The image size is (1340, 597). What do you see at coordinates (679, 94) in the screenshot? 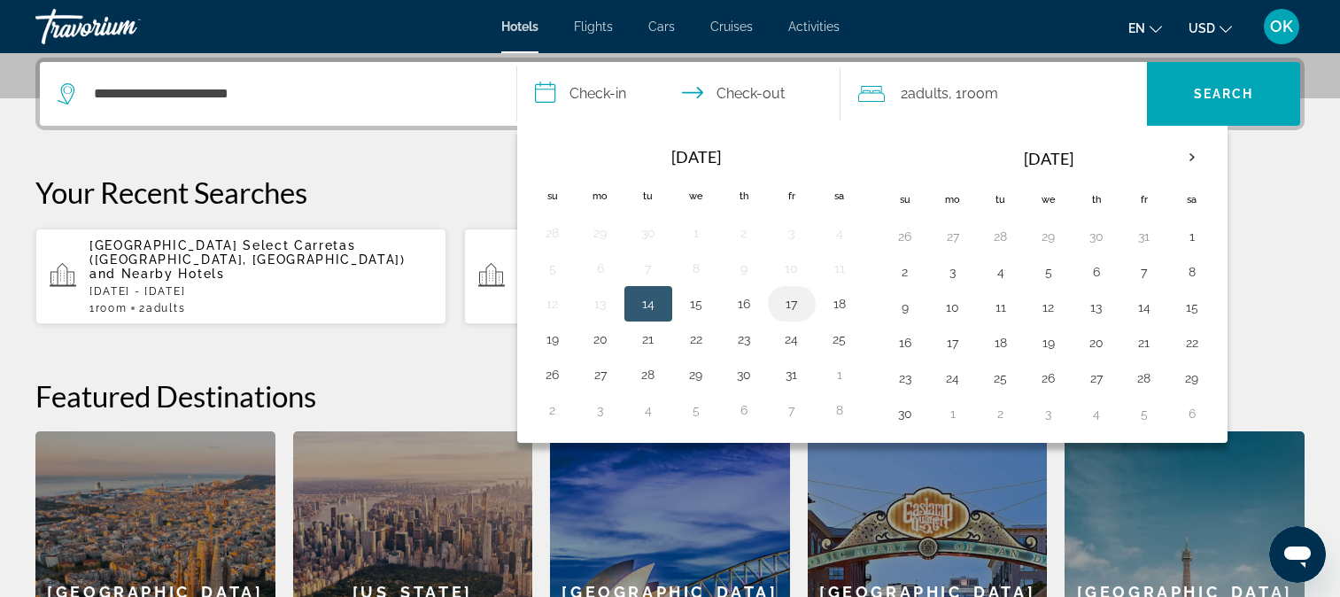
I see `button: Select check in and out date` at bounding box center [679, 94].